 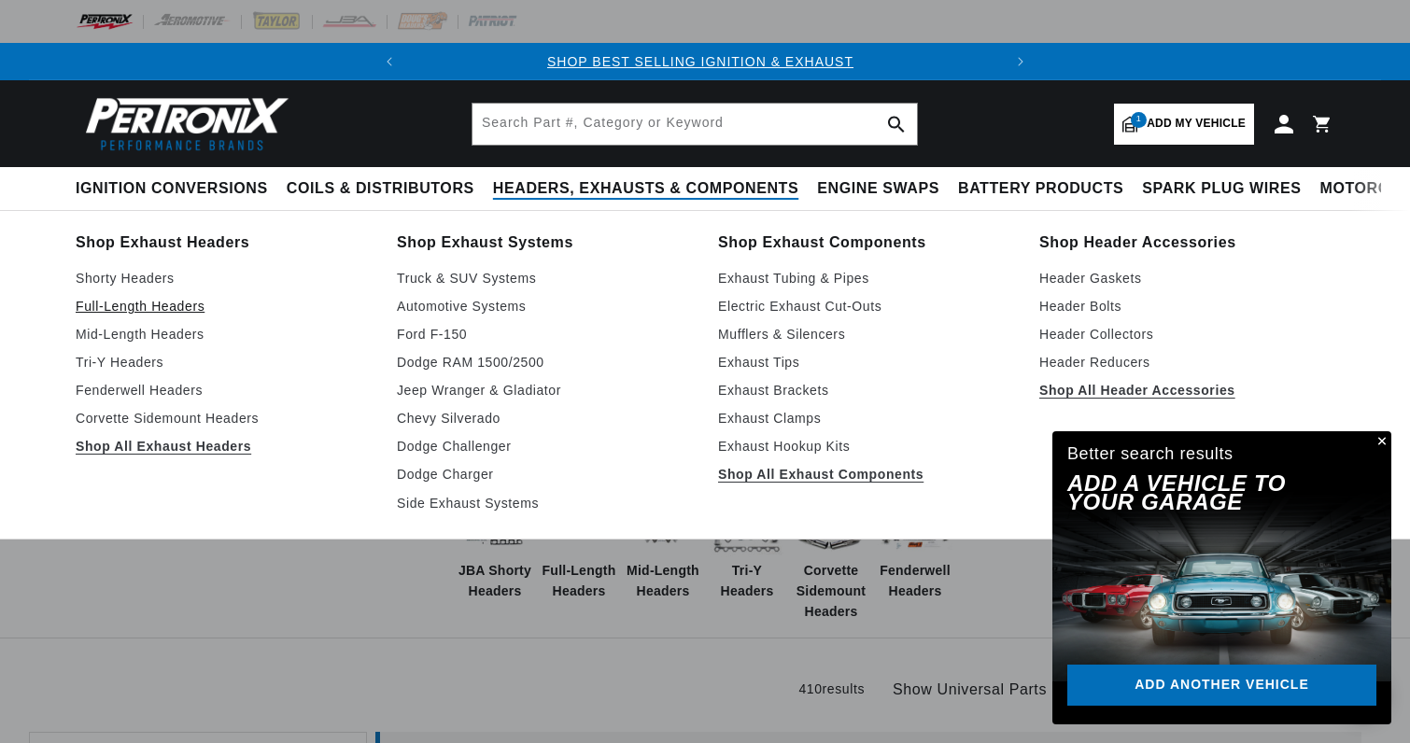 I want to click on summary: Ignition Conversions, so click(x=176, y=189).